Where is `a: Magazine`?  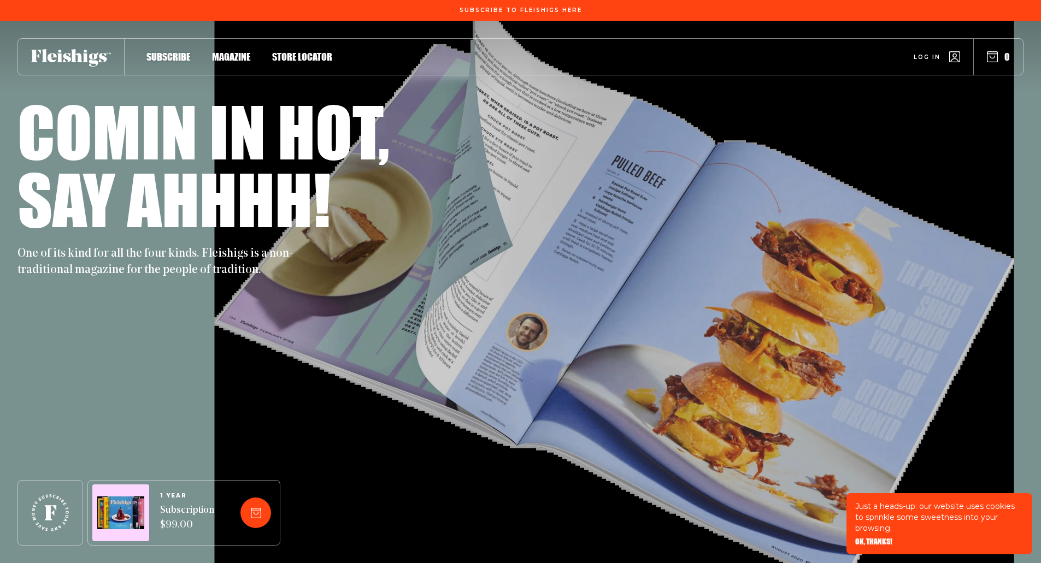
a: Magazine is located at coordinates (231, 56).